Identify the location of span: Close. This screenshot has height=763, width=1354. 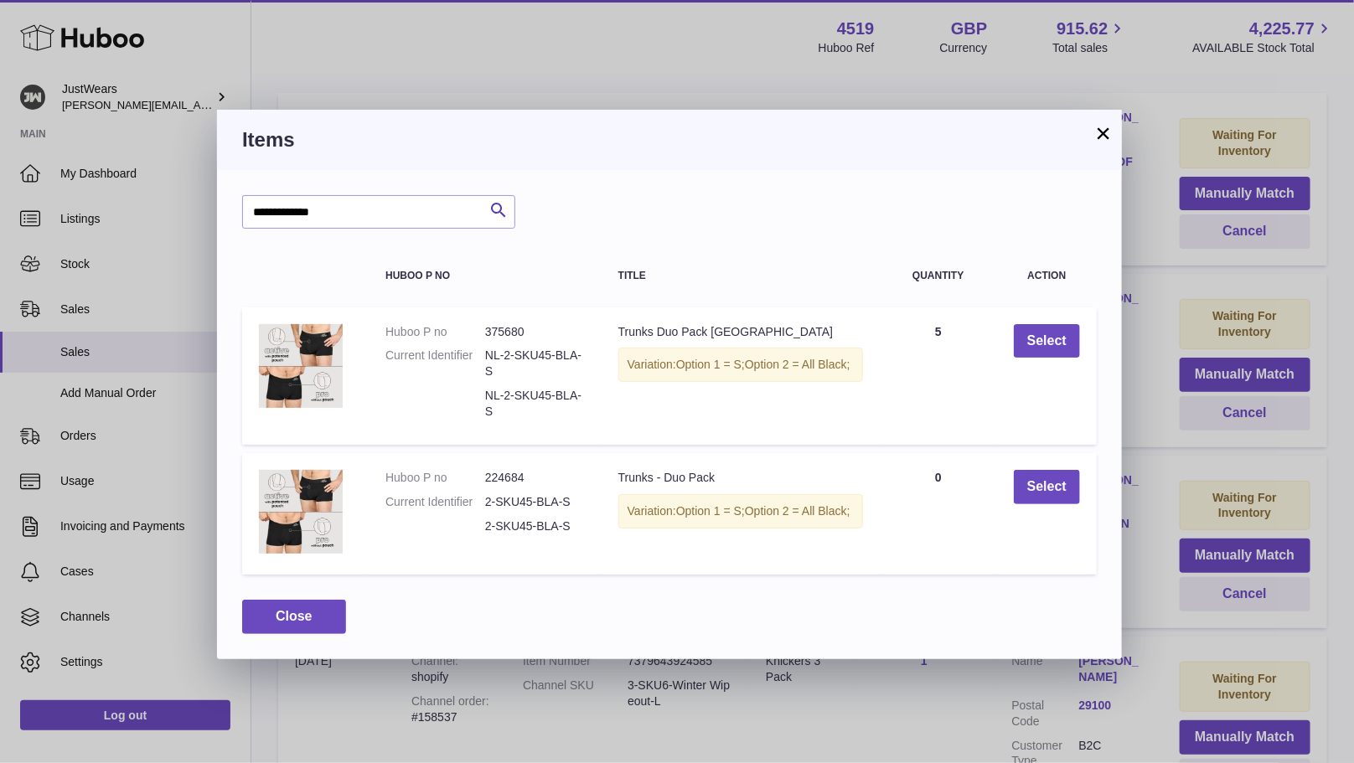
(294, 616).